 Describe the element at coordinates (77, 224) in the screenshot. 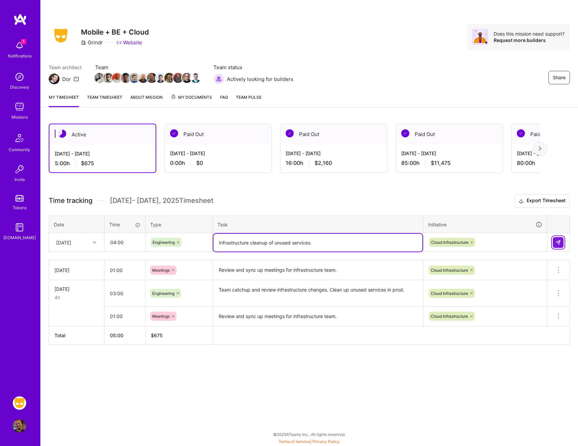

I see `th: Date` at that location.